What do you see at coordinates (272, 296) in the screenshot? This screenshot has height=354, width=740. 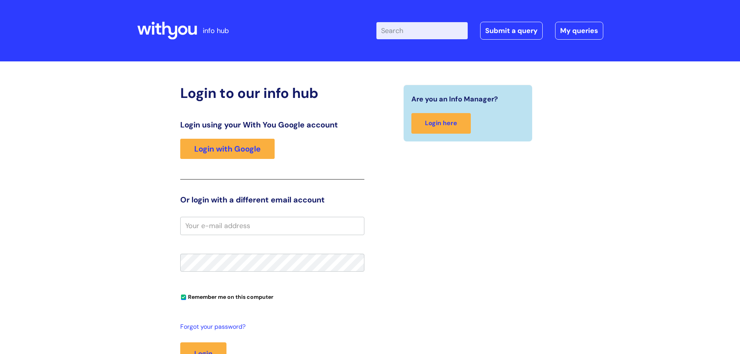 I see `div: You can uncheck this option if you're logging in from a shared device` at bounding box center [272, 296].